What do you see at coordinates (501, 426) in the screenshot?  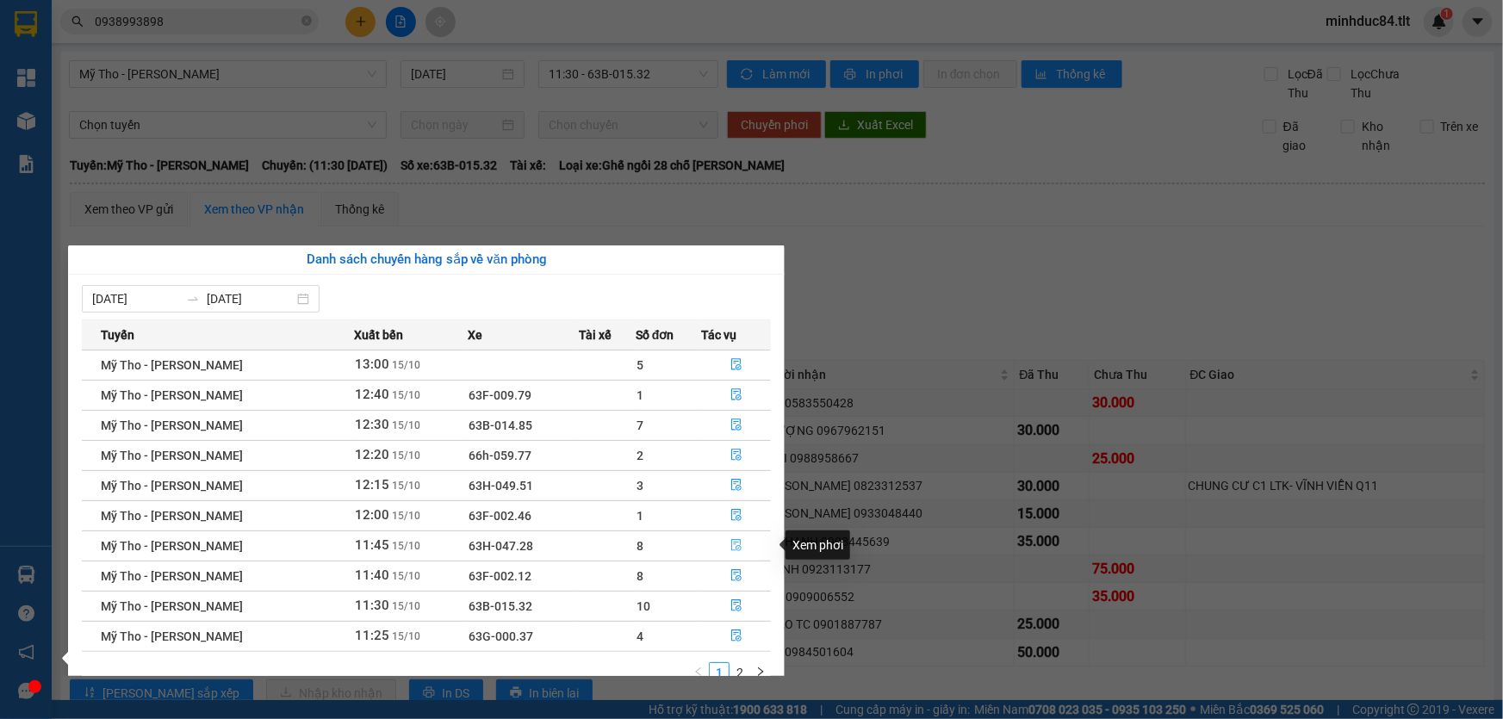 I see `span: 63B-014.85` at bounding box center [501, 426].